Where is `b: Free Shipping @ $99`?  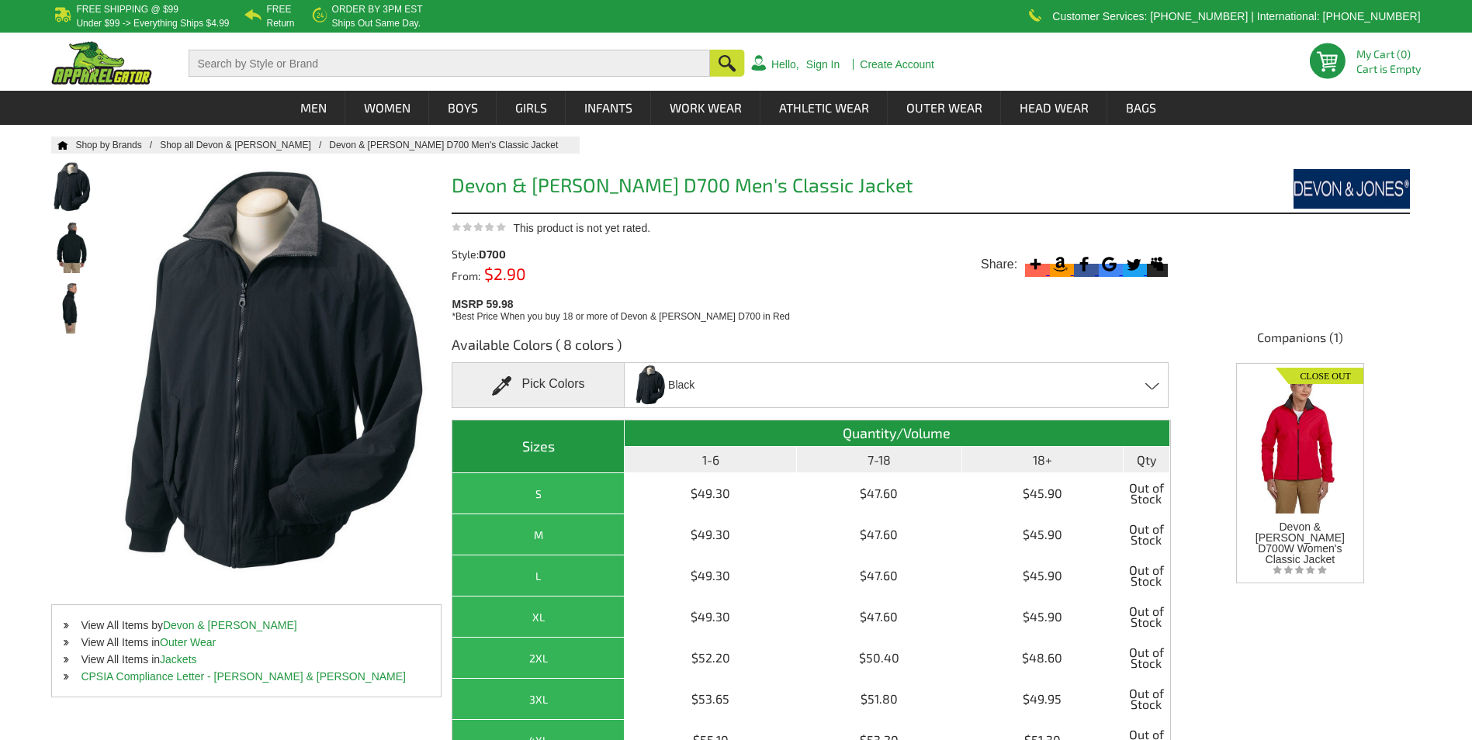 b: Free Shipping @ $99 is located at coordinates (127, 9).